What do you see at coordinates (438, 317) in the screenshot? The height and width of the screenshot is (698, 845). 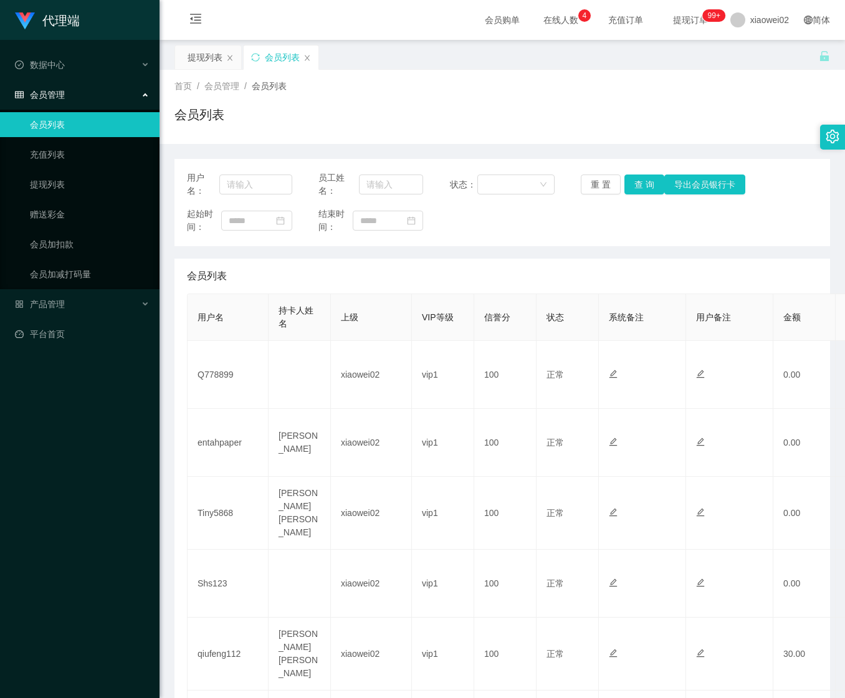 I see `span: VIP等级` at bounding box center [438, 317].